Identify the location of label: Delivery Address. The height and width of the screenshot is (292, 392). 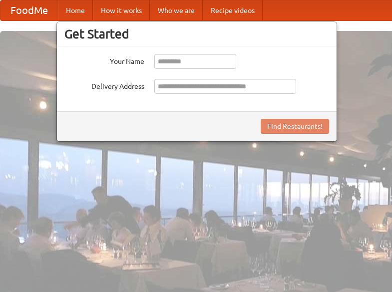
(104, 85).